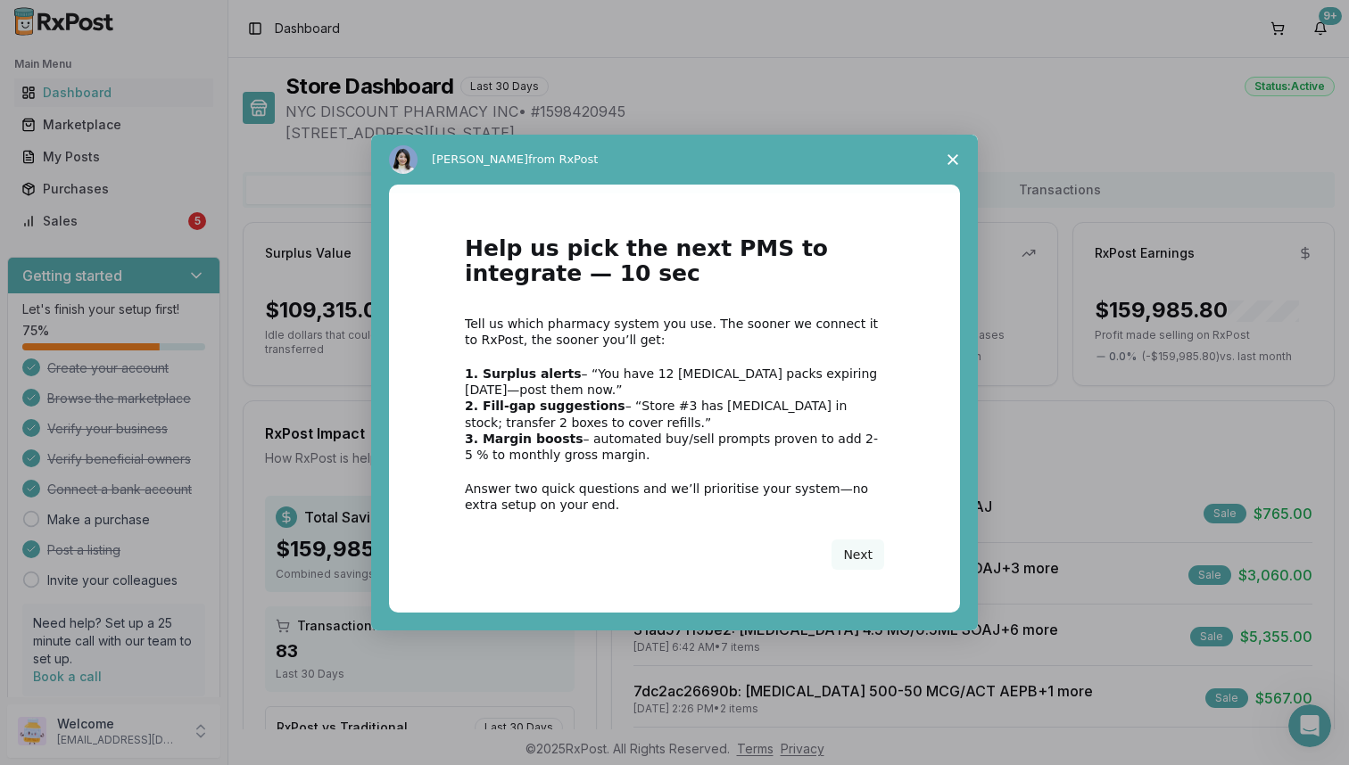 Image resolution: width=1349 pixels, height=765 pixels. Describe the element at coordinates (545, 406) in the screenshot. I see `b: 2. Fill-gap suggestions` at that location.